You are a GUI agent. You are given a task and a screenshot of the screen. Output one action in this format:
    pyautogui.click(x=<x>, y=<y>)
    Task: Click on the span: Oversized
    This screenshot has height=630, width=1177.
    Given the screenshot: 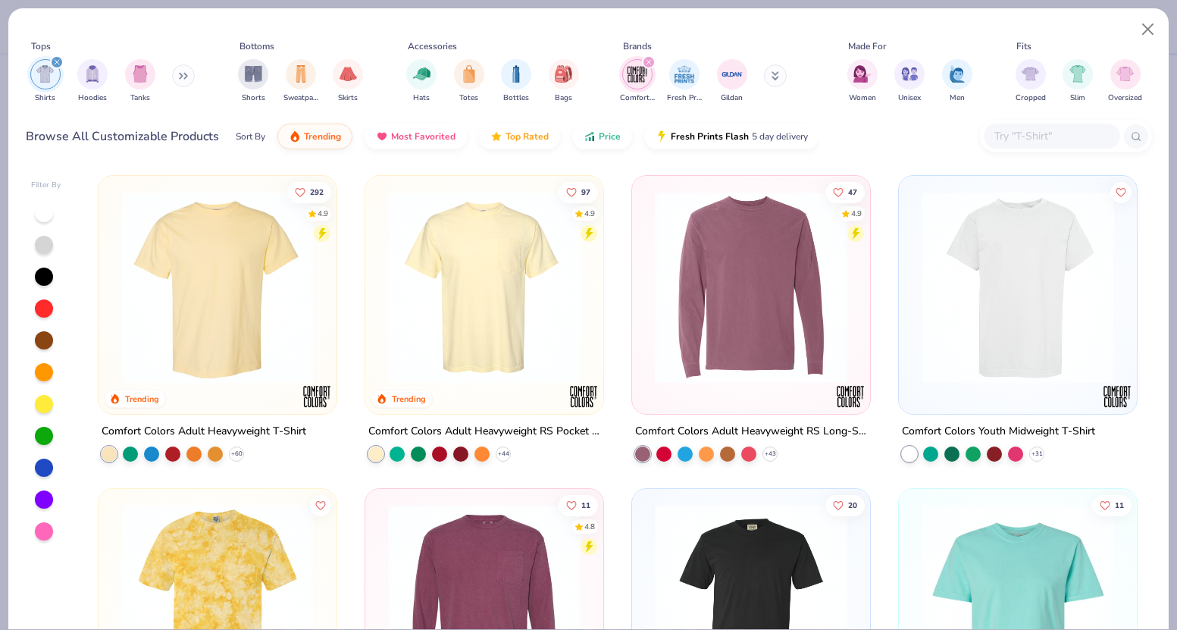 What is the action you would take?
    pyautogui.click(x=1125, y=98)
    